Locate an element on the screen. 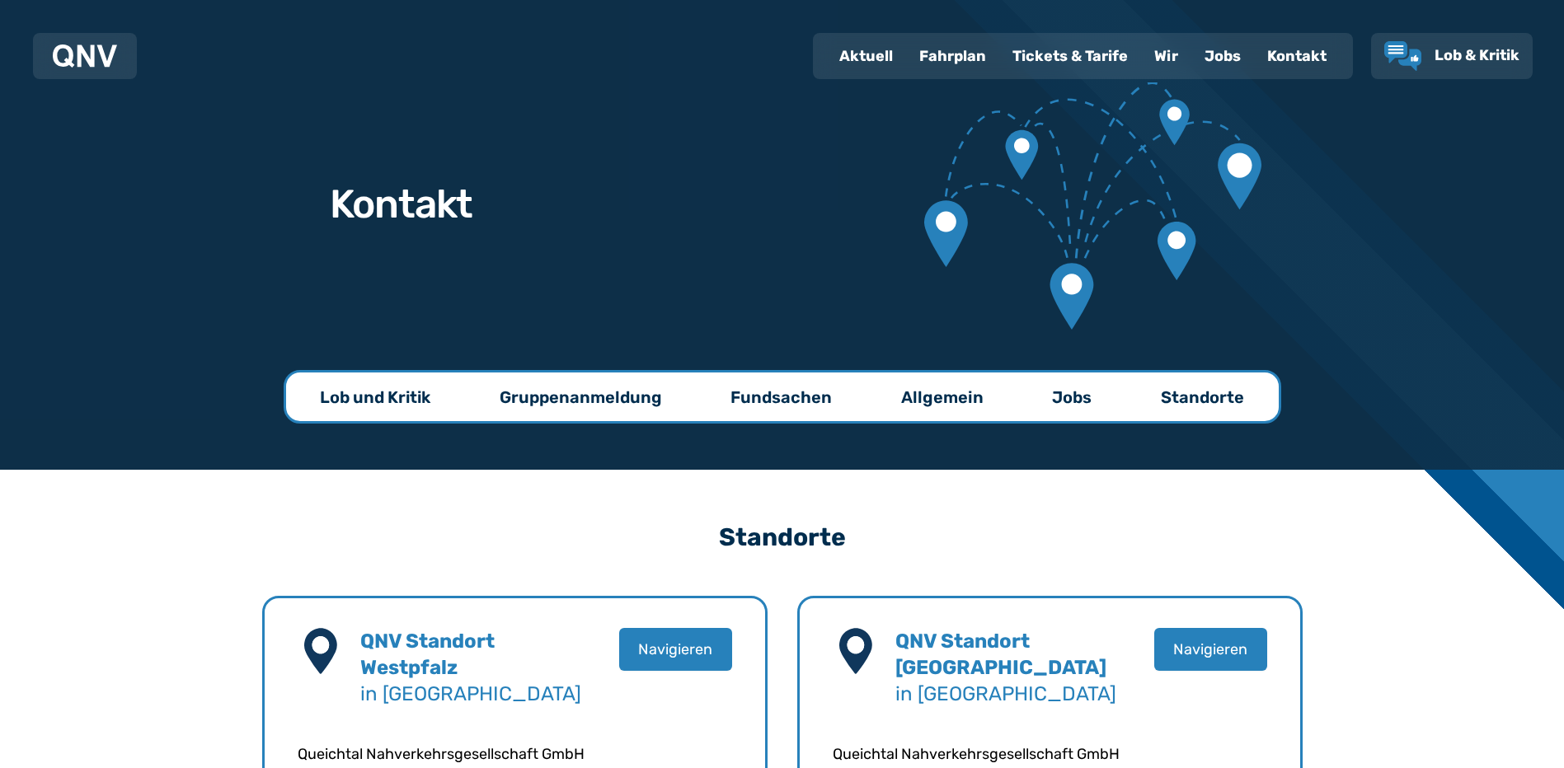  div: Aktuell is located at coordinates (866, 56).